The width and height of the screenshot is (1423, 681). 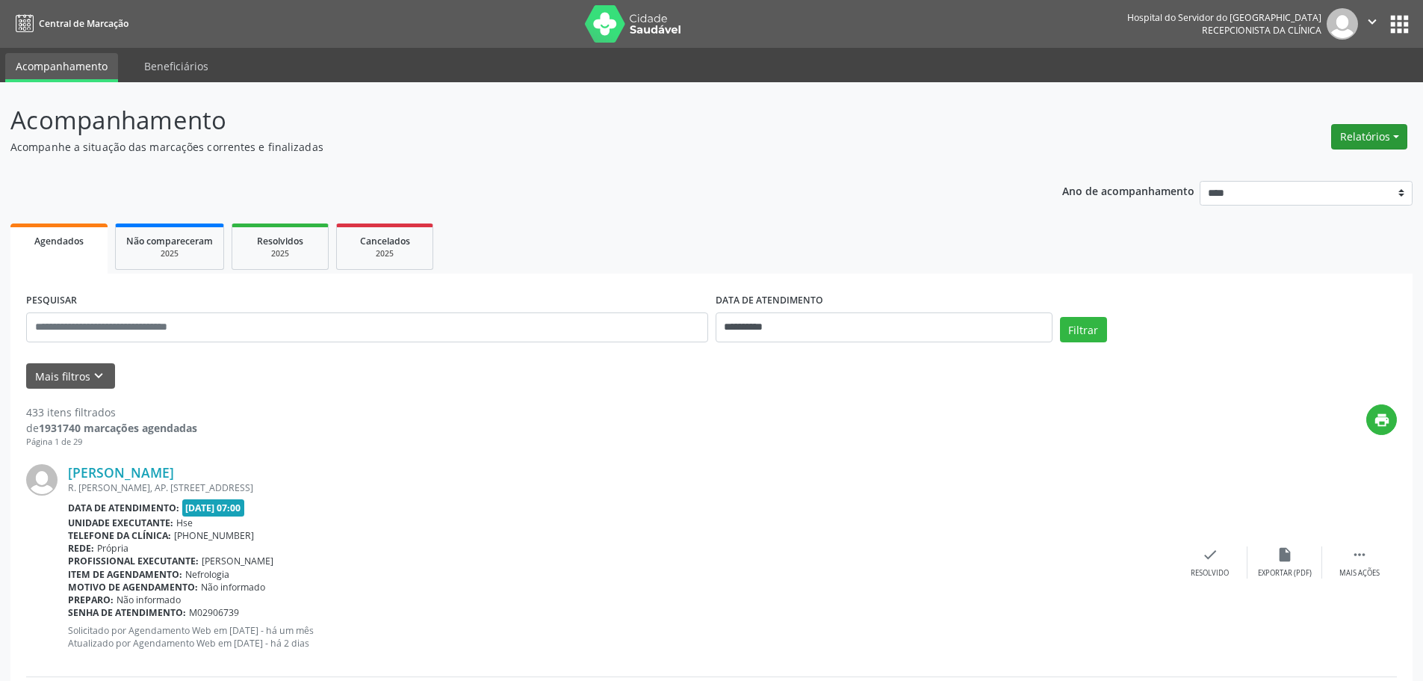 I want to click on div: Mais ações, so click(x=1360, y=573).